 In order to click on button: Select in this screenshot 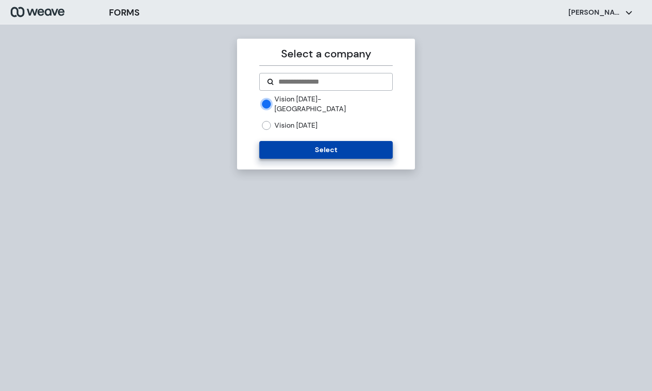, I will do `click(326, 150)`.